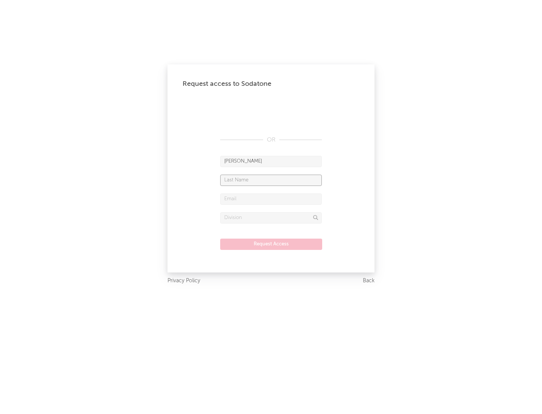 Image resolution: width=542 pixels, height=414 pixels. I want to click on a: Back, so click(368, 281).